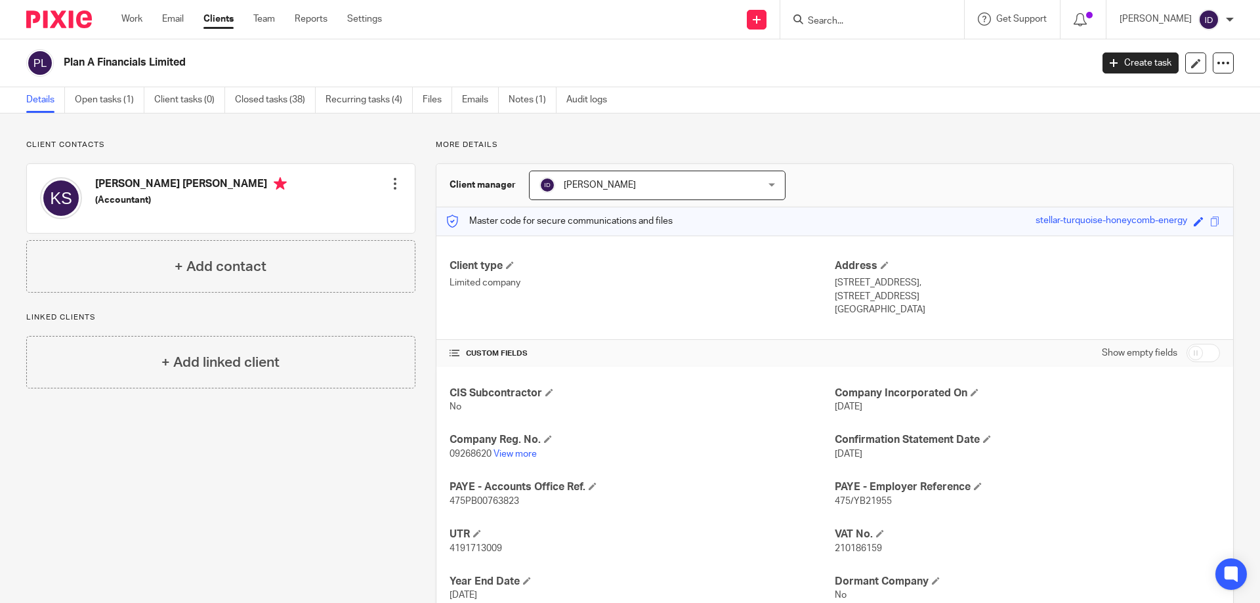 The image size is (1260, 603). What do you see at coordinates (1027, 393) in the screenshot?
I see `h4: Company Incorporated On` at bounding box center [1027, 393].